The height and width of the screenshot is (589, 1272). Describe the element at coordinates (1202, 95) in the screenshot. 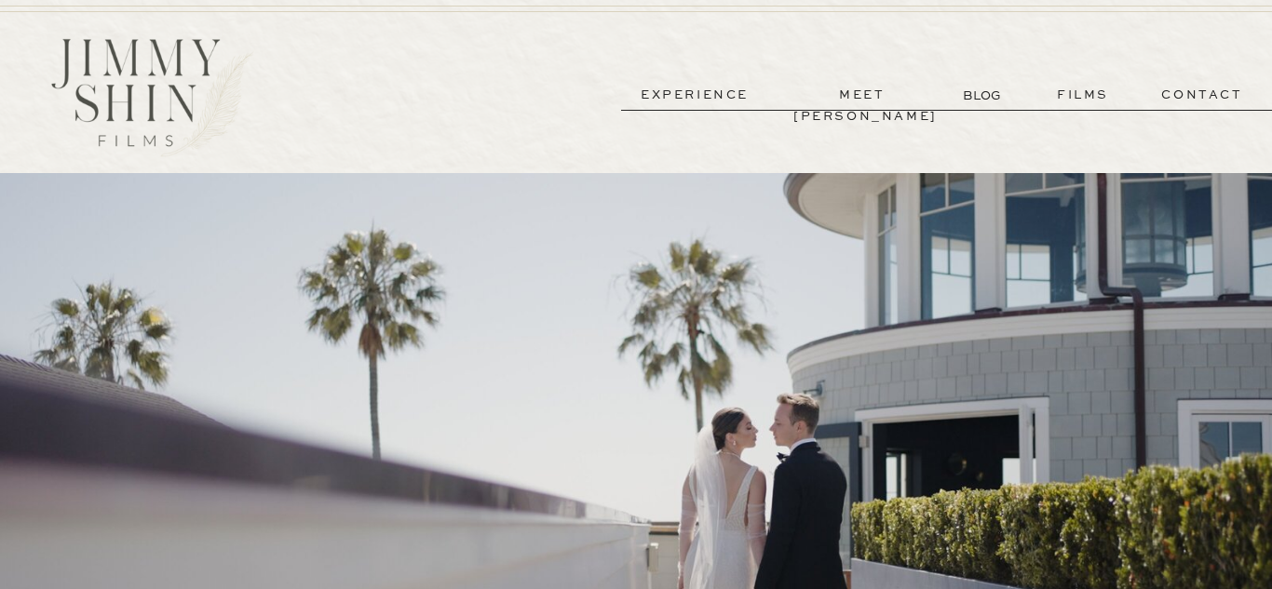

I see `p: contact` at that location.